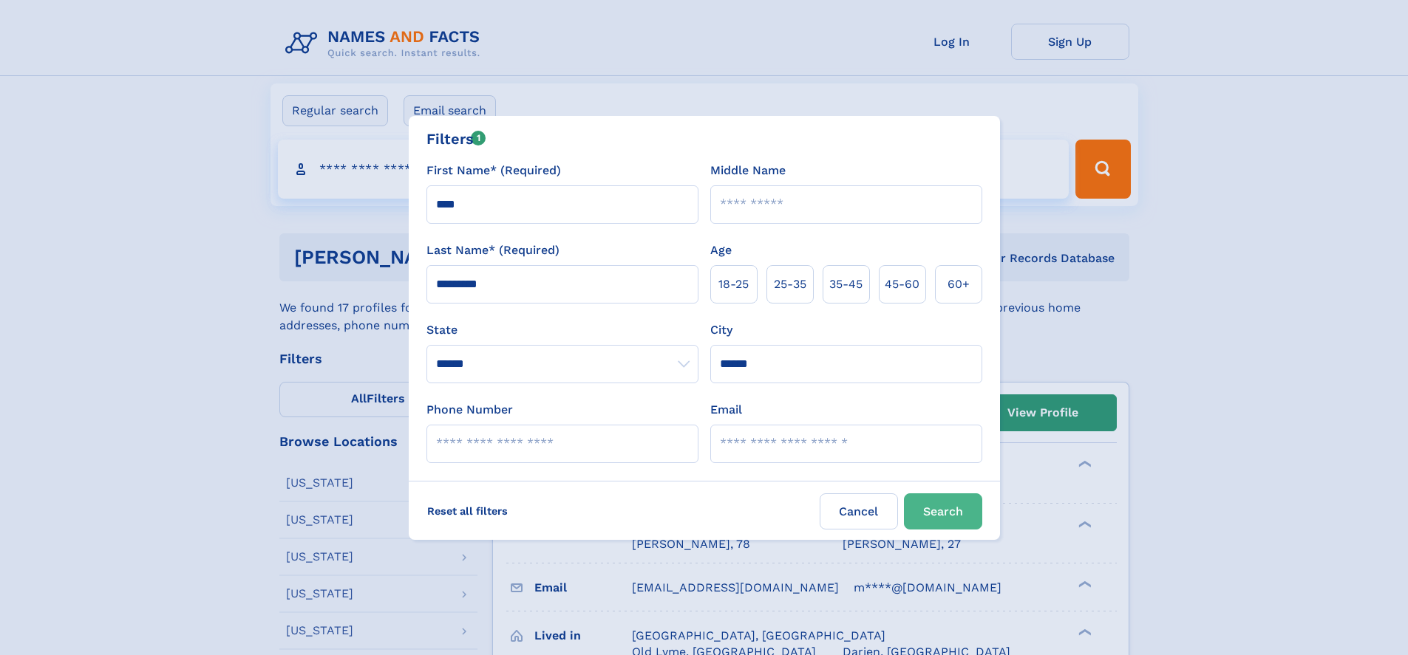 The image size is (1408, 655). What do you see at coordinates (733, 284) in the screenshot?
I see `span: 18‑25` at bounding box center [733, 284].